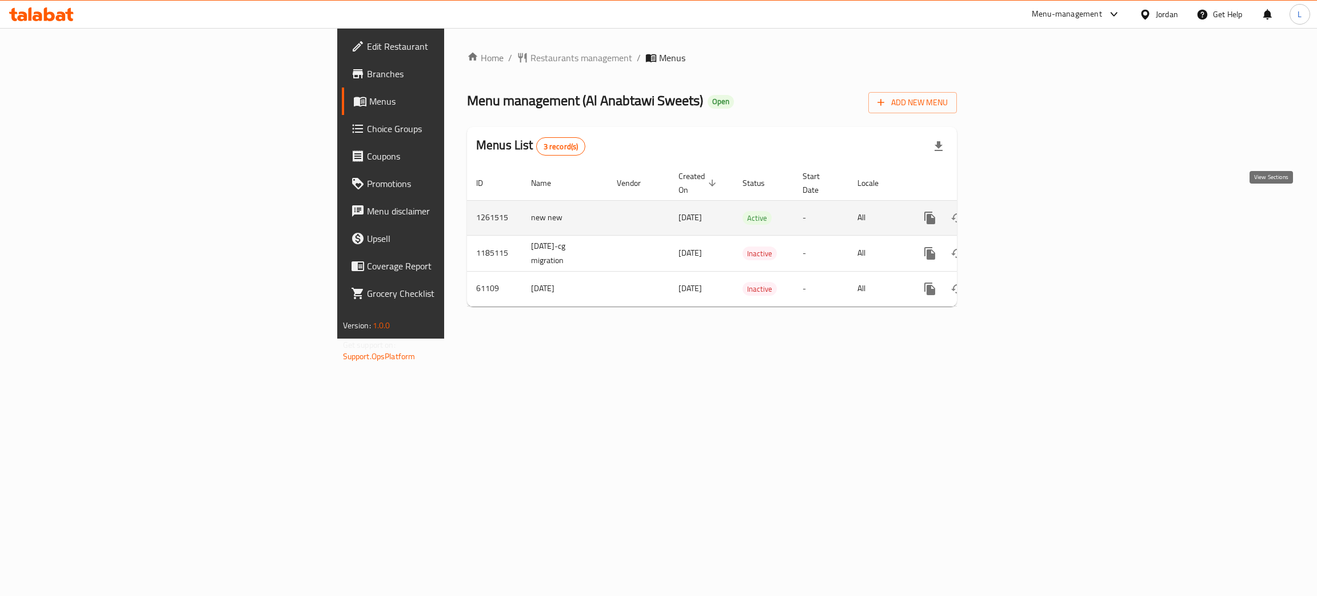  Describe the element at coordinates (457, 74) in the screenshot. I see `span: Branches` at that location.